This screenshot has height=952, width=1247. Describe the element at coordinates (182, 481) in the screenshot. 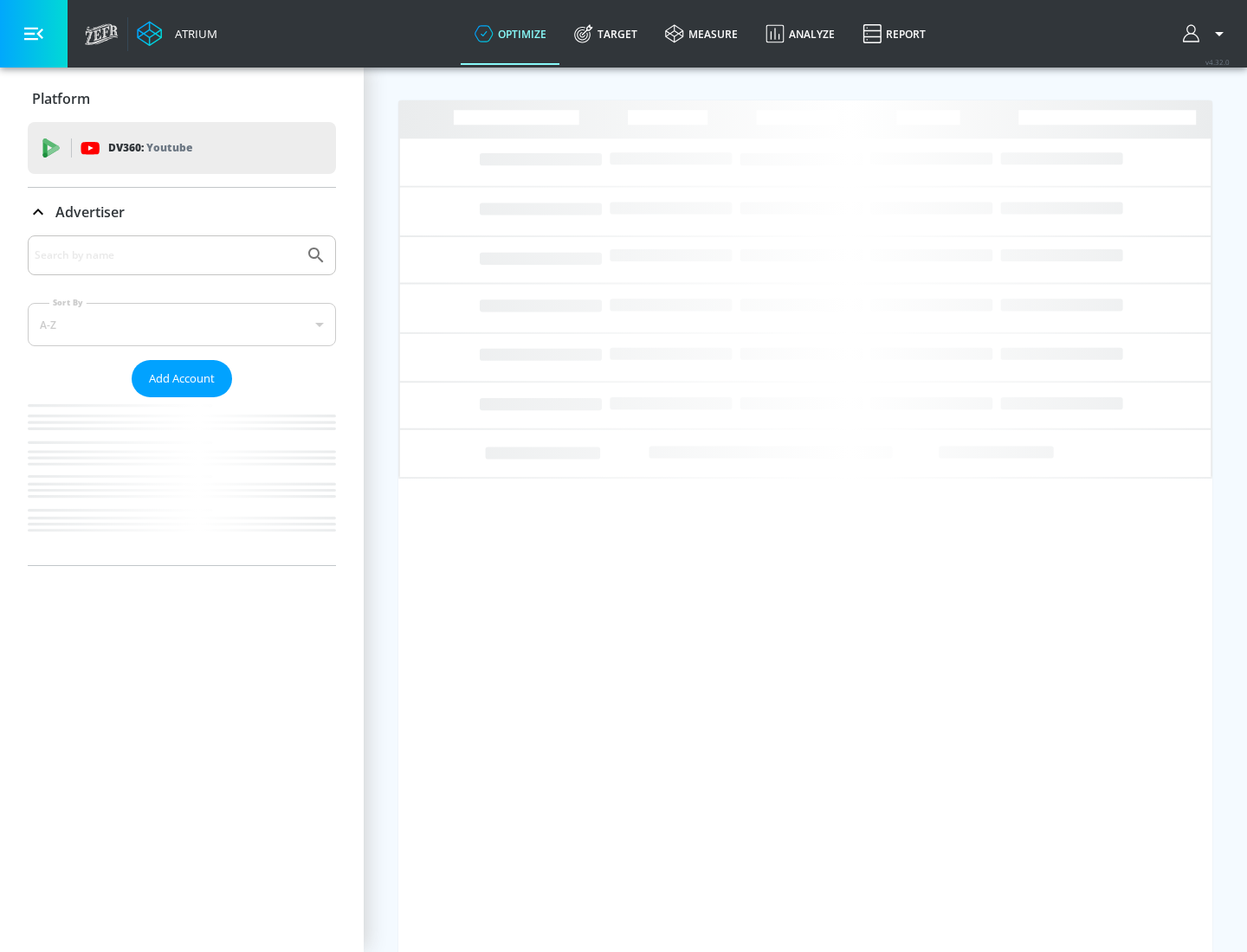

I see `nav: list of Advertiser` at that location.